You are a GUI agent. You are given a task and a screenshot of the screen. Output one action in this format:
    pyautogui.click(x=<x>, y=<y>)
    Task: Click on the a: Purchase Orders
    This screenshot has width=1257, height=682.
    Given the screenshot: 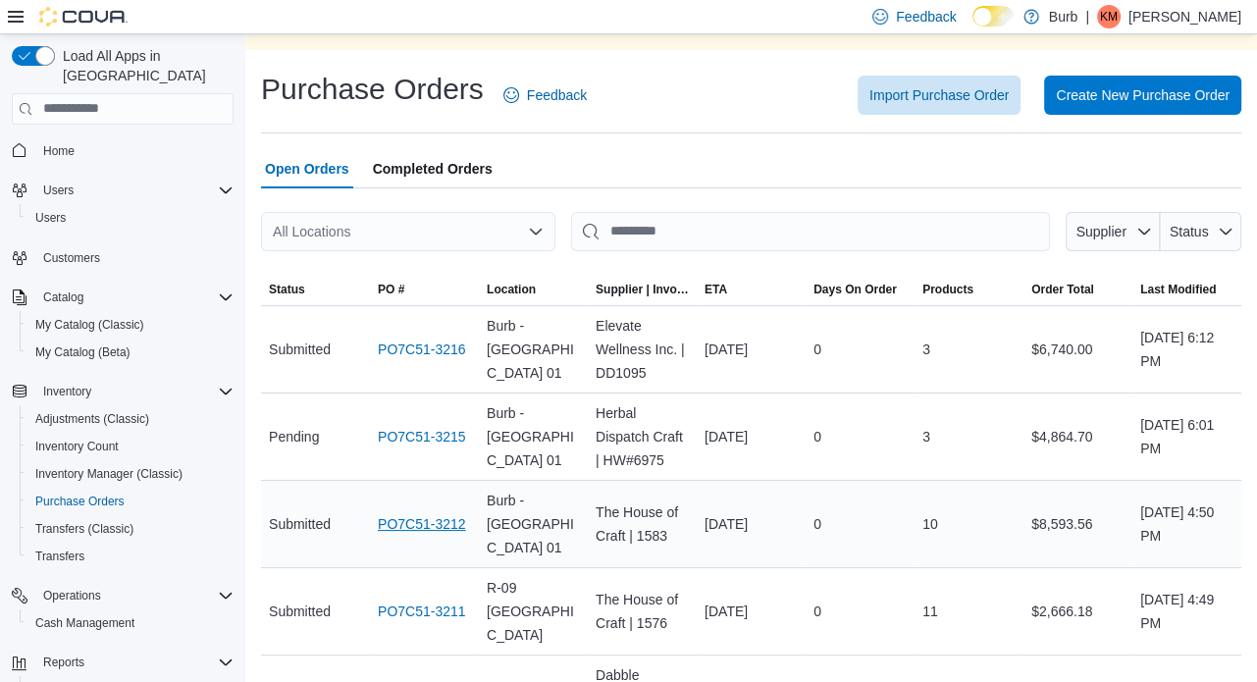 What is the action you would take?
    pyautogui.click(x=80, y=502)
    